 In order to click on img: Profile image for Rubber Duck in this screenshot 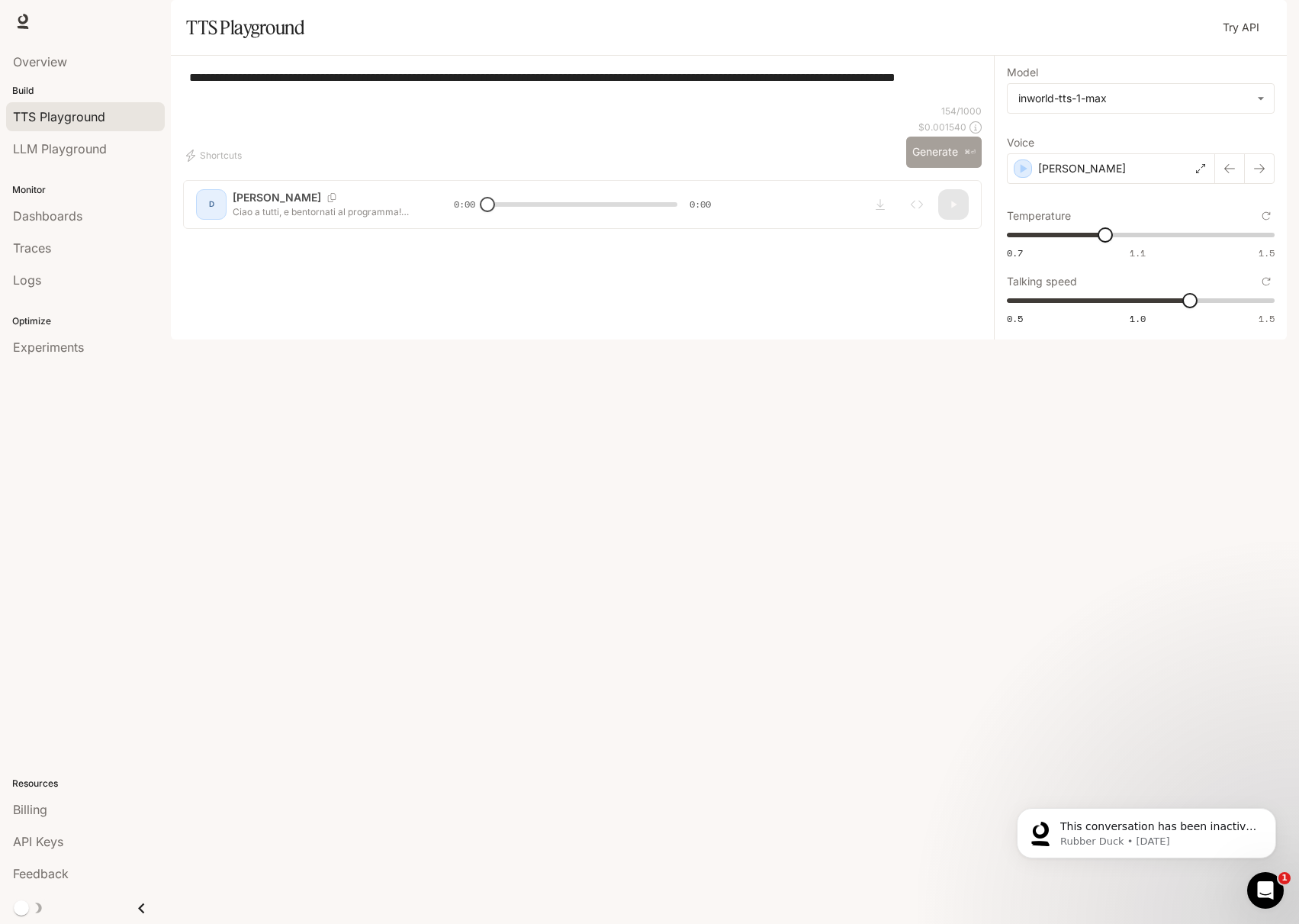, I will do `click(46, 58)`.